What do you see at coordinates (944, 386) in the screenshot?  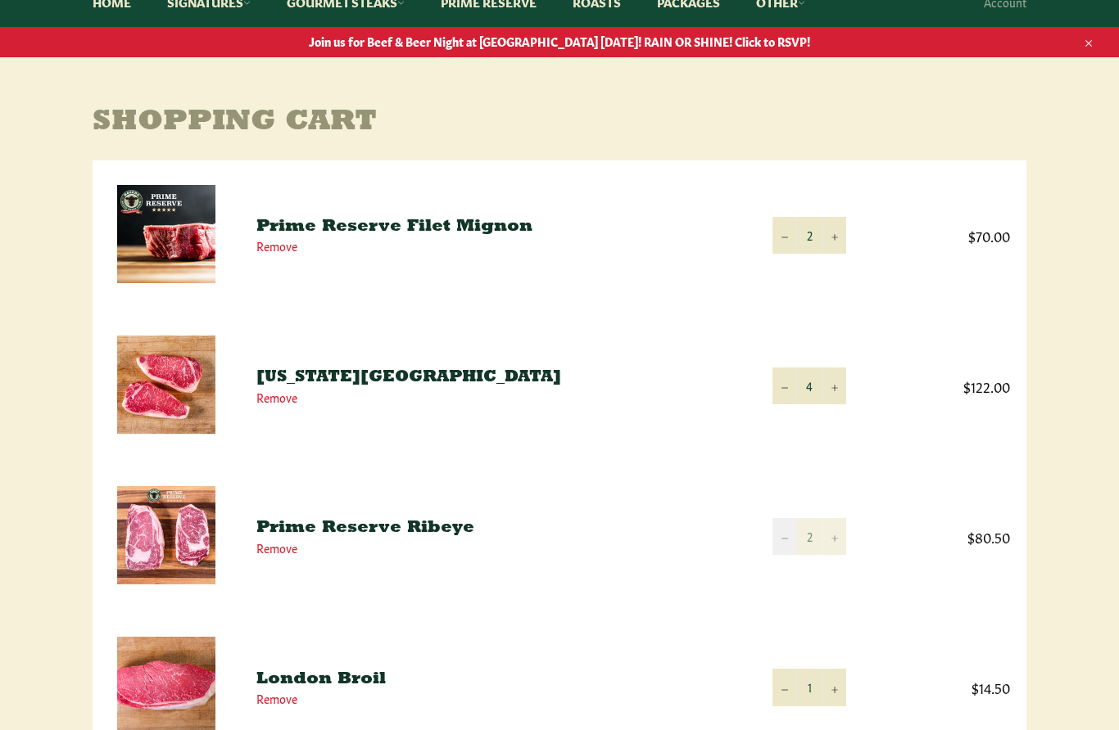 I see `span: $122.00` at bounding box center [944, 386].